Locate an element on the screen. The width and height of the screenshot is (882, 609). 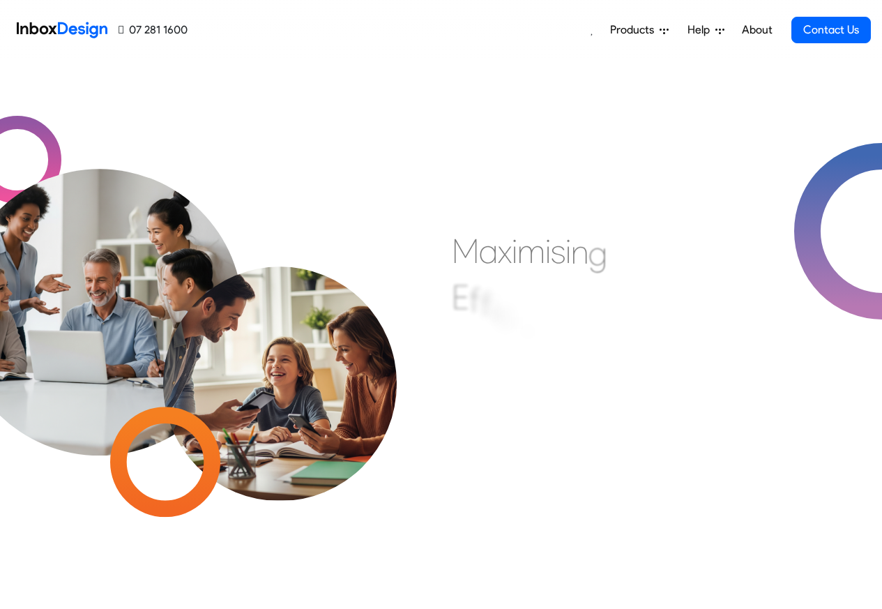
div: m is located at coordinates (532, 251).